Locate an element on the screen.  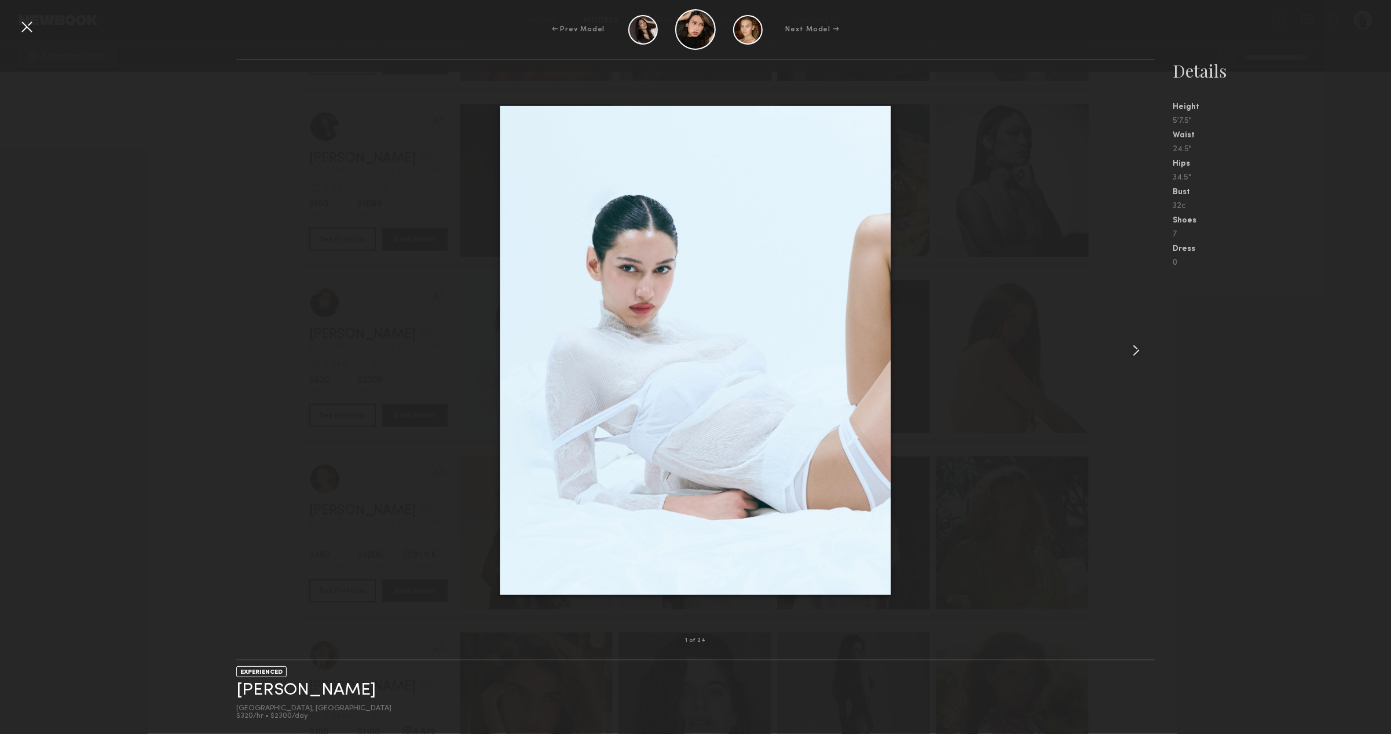
div: 32c is located at coordinates (1282, 206).